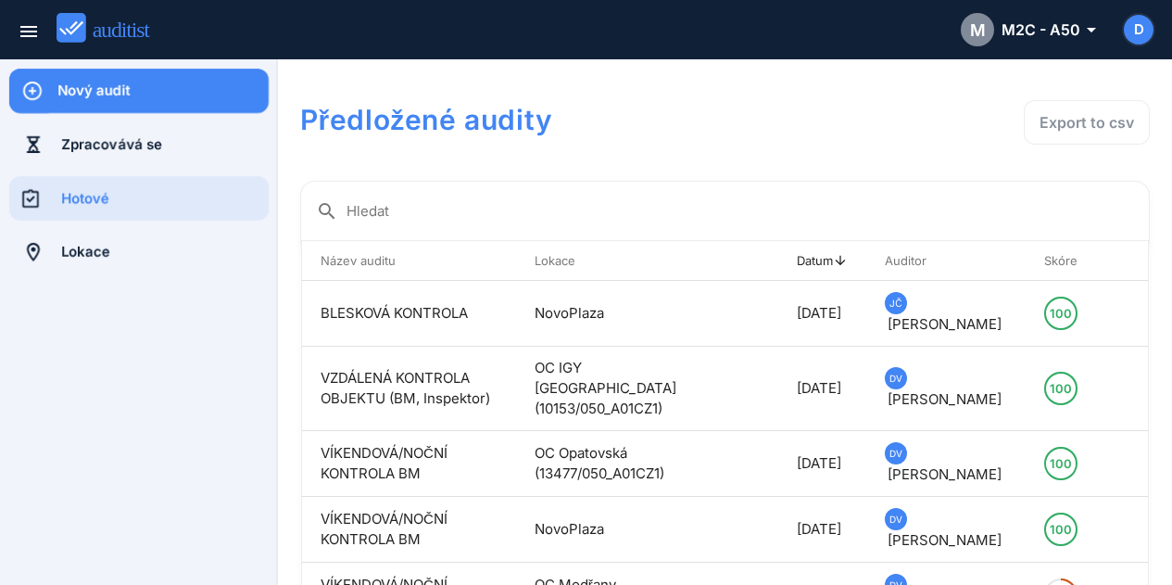 The width and height of the screenshot is (1172, 585). Describe the element at coordinates (740, 211) in the screenshot. I see `input: Hledat` at that location.